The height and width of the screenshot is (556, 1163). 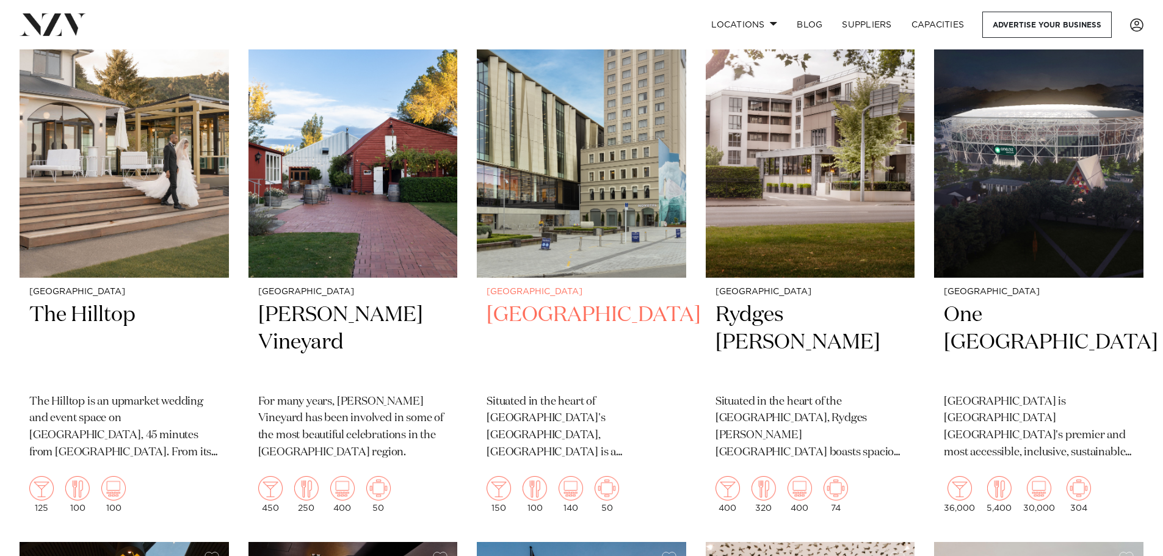 What do you see at coordinates (959, 494) in the screenshot?
I see `div: 36,000` at bounding box center [959, 494].